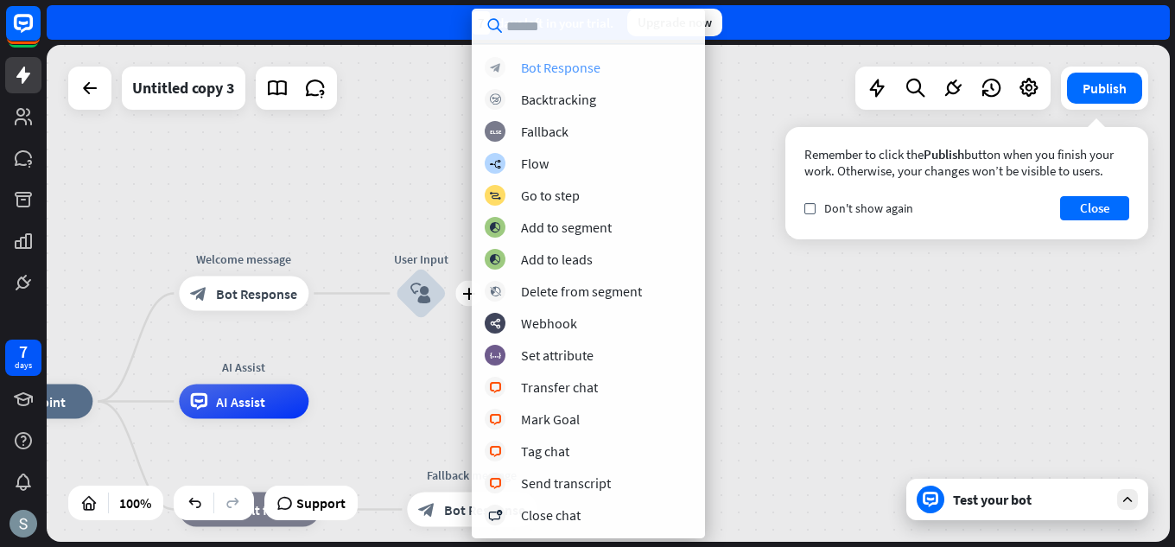 This screenshot has height=547, width=1175. What do you see at coordinates (559, 387) in the screenshot?
I see `div: Transfer chat` at bounding box center [559, 387].